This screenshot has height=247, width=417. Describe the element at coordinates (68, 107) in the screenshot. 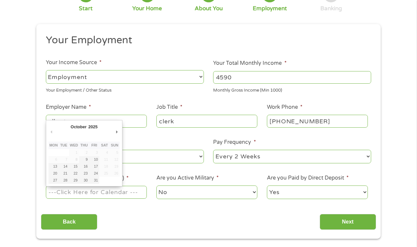

I see `label: Employer Name` at that location.